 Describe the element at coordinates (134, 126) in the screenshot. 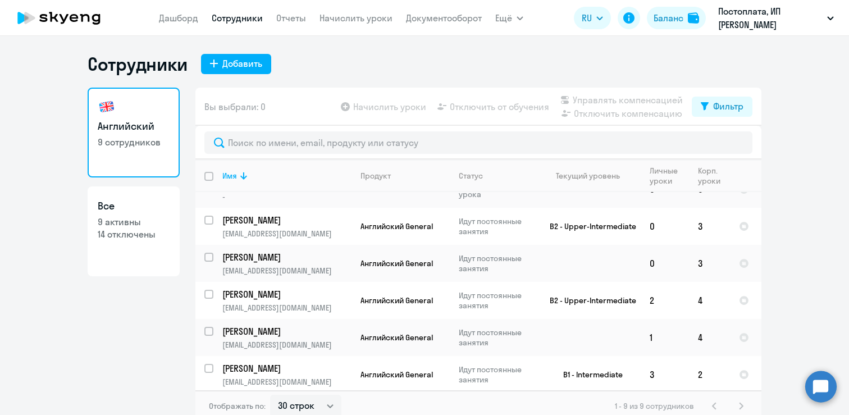

I see `h3: Английский` at that location.